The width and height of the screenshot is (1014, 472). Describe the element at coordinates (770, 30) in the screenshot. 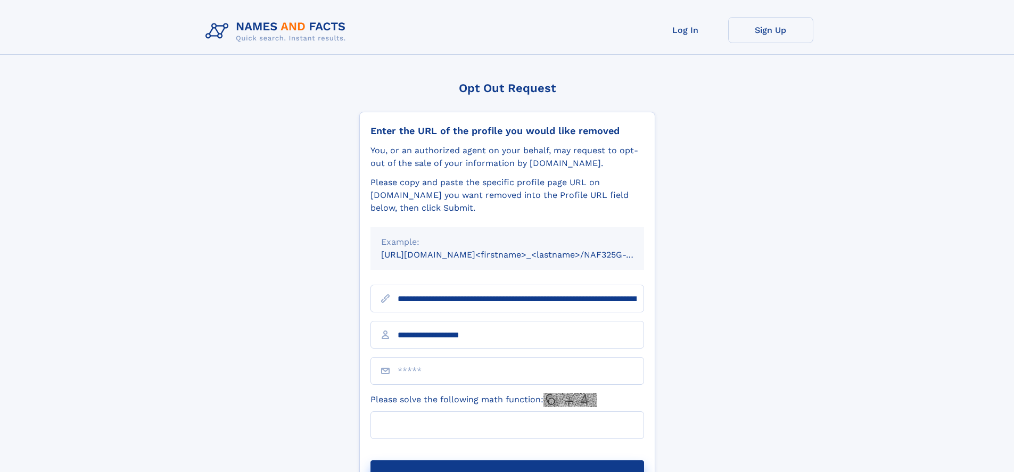

I see `a: Sign Up` at that location.